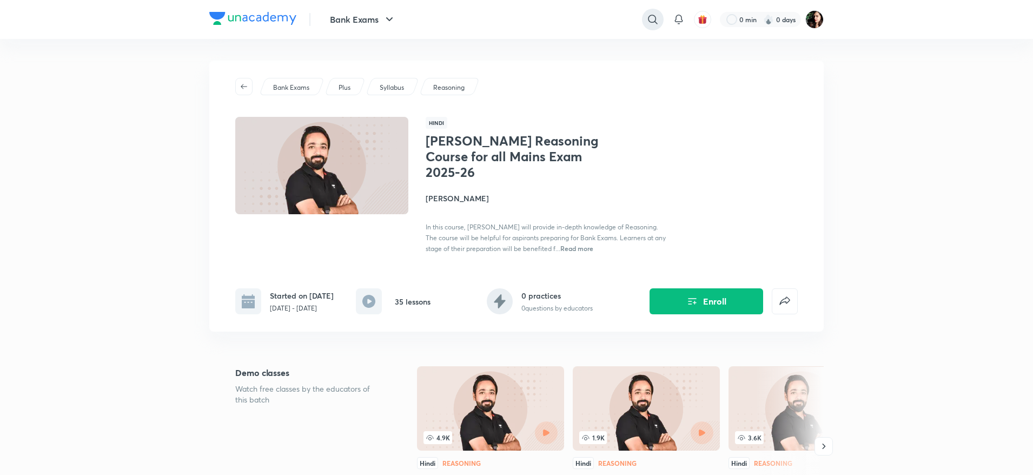  I want to click on button: Bank Exams, so click(363, 19).